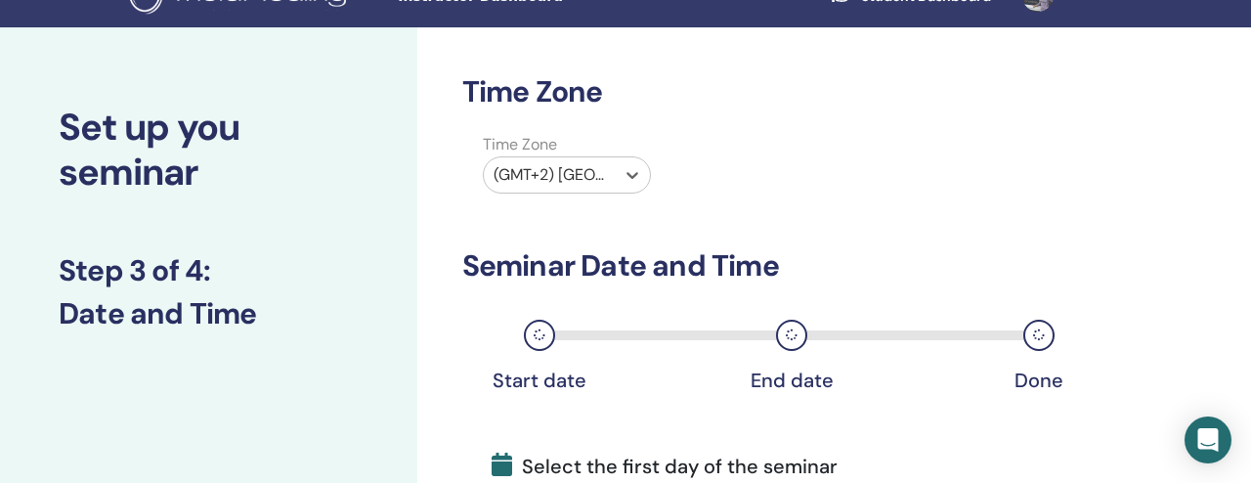 The height and width of the screenshot is (483, 1251). Describe the element at coordinates (1039, 380) in the screenshot. I see `div: Done` at that location.